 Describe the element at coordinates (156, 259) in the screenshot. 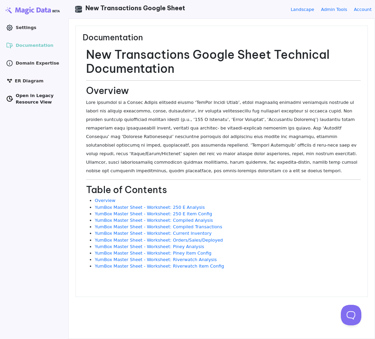

I see `a: YumBox Master Sheet - Worksheet: Riverwatch Analysis` at that location.